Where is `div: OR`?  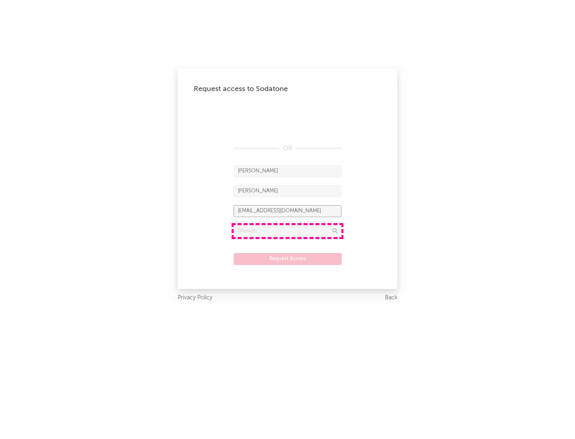 div: OR is located at coordinates (288, 149).